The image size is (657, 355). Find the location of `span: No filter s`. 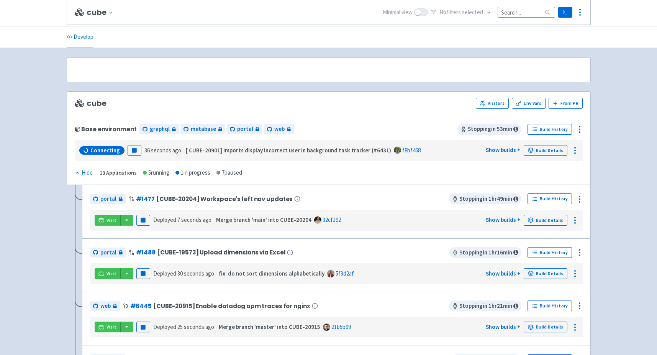

span: No filter s is located at coordinates (462, 12).